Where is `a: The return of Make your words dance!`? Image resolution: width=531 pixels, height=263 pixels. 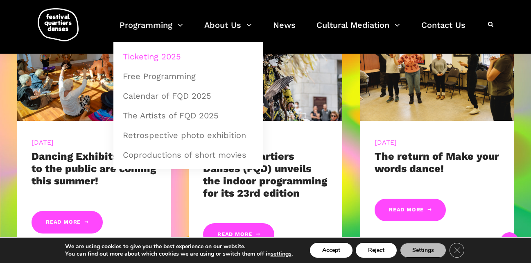 a: The return of Make your words dance! is located at coordinates (437, 162).